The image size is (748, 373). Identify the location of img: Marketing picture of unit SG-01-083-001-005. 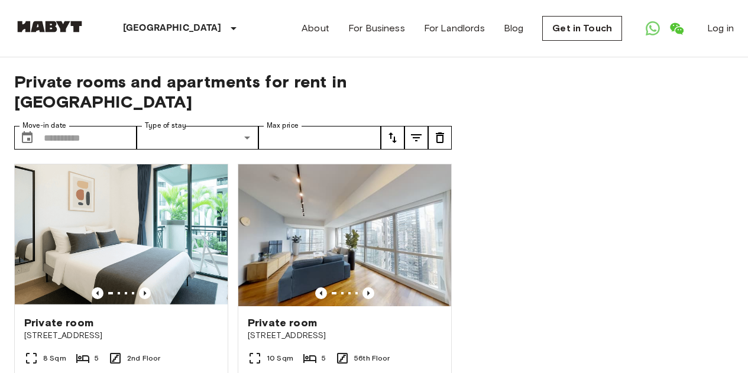
(121, 235).